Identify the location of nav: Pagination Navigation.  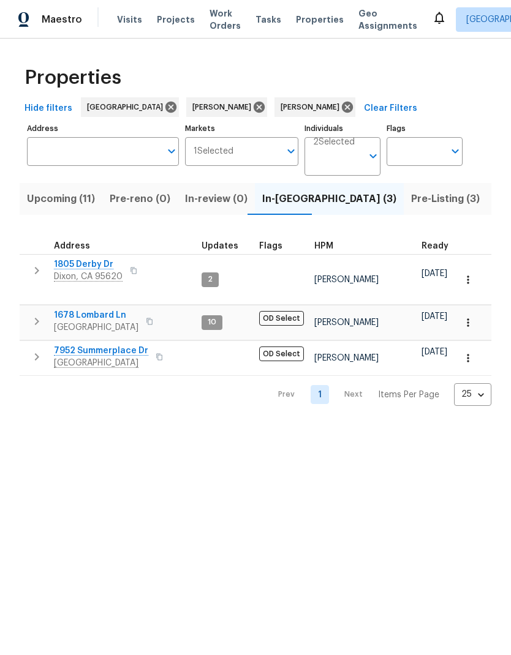
(378, 394).